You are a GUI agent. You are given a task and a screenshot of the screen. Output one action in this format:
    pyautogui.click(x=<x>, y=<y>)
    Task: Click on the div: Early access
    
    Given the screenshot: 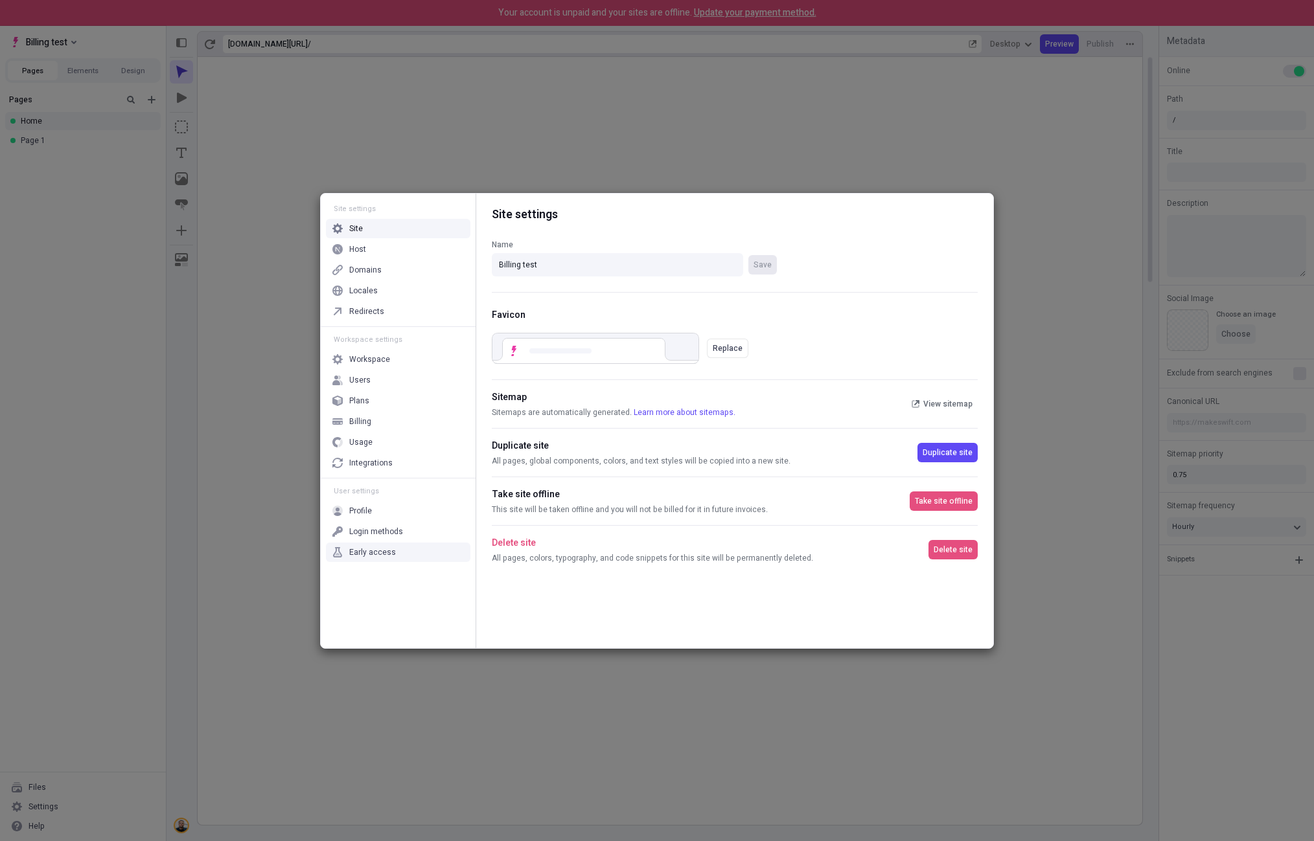 What is the action you would take?
    pyautogui.click(x=372, y=553)
    